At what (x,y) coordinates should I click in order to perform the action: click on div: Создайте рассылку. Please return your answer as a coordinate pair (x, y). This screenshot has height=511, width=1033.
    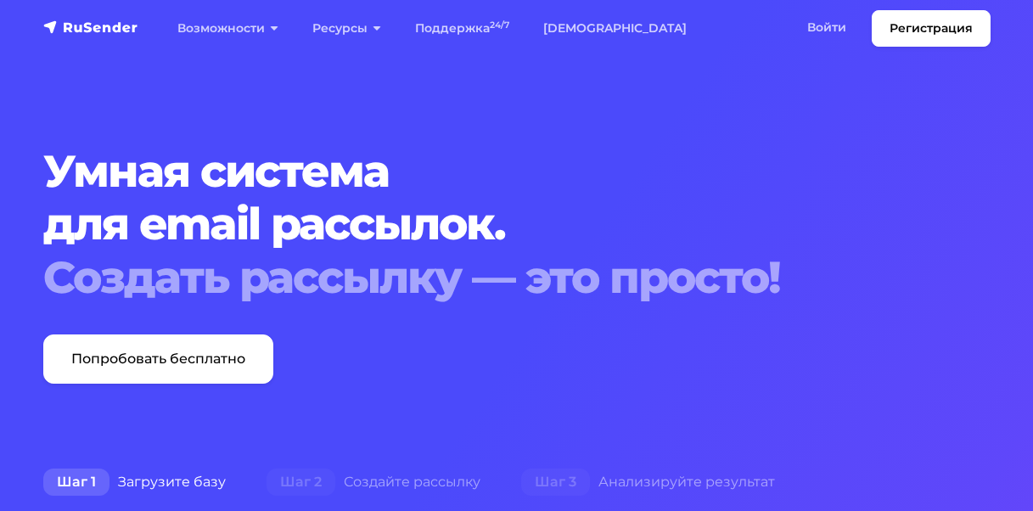
    Looking at the image, I should click on (373, 482).